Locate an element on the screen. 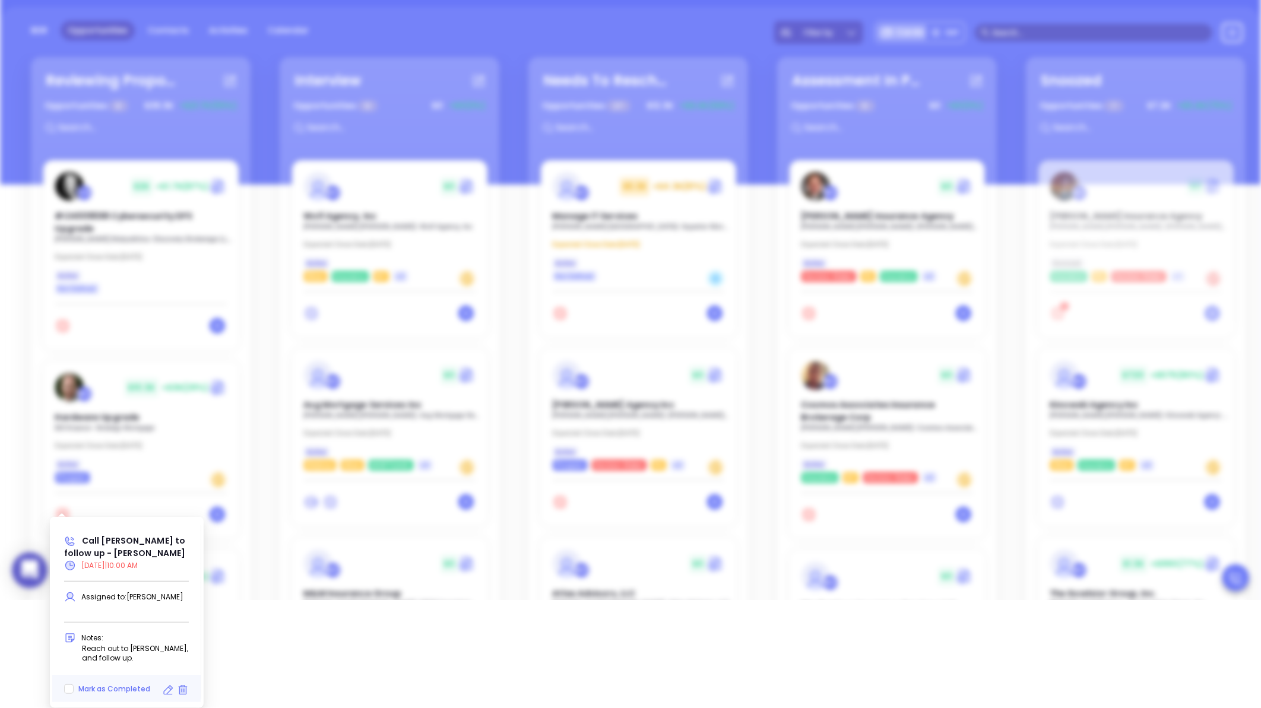 This screenshot has width=1261, height=708. span: Notes: is located at coordinates (92, 638).